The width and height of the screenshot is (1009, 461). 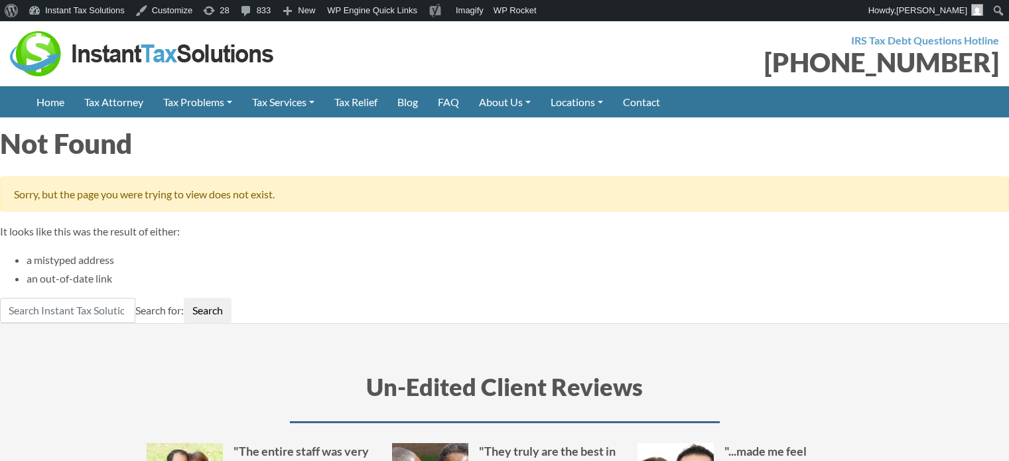 What do you see at coordinates (925, 40) in the screenshot?
I see `strong: IRS Tax Debt Questions Hotline` at bounding box center [925, 40].